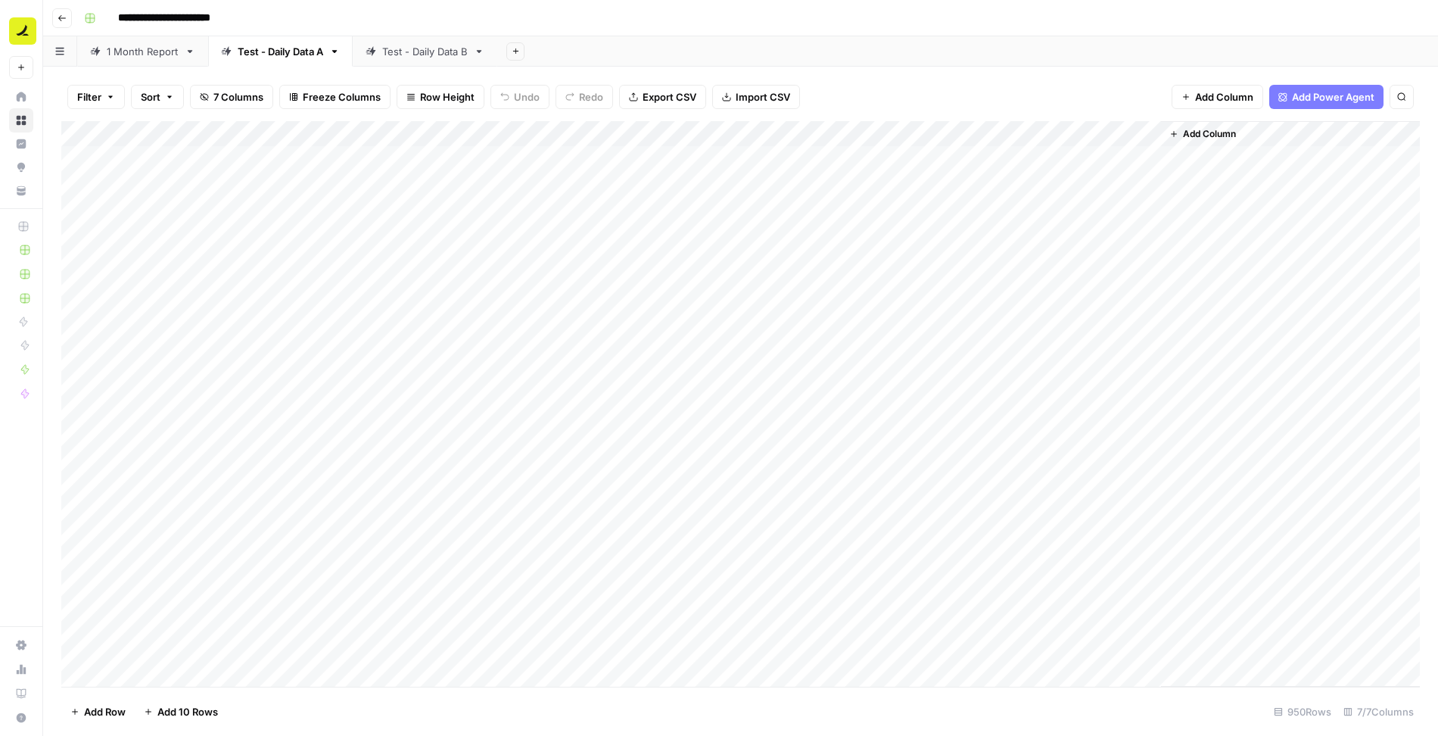 The image size is (1438, 736). Describe the element at coordinates (425, 51) in the screenshot. I see `a: Test - Daily Data B` at that location.